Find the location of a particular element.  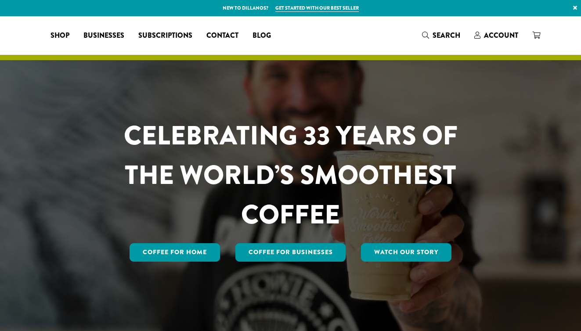

a: Shop is located at coordinates (60, 36).